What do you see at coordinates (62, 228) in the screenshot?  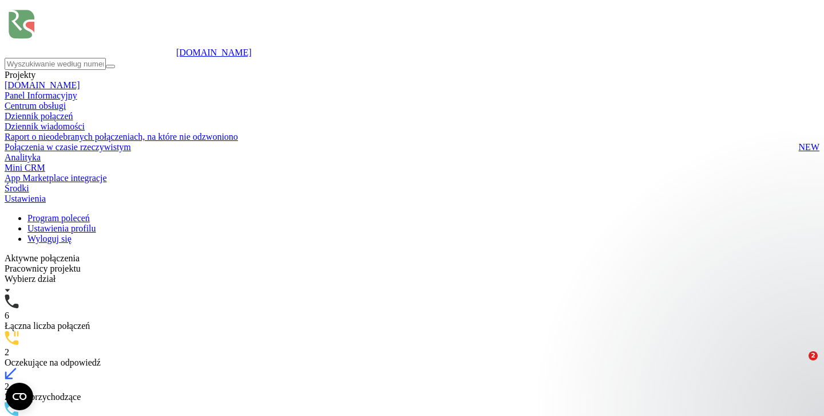 I see `span: Ustawienia profilu` at bounding box center [62, 228].